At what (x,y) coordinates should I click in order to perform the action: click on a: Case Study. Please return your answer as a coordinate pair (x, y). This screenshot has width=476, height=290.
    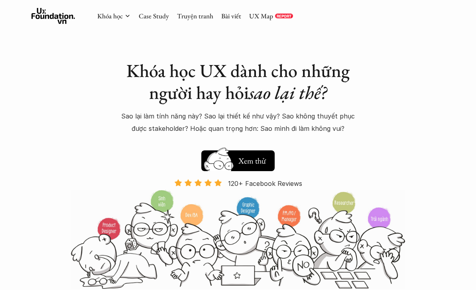
    Looking at the image, I should click on (154, 16).